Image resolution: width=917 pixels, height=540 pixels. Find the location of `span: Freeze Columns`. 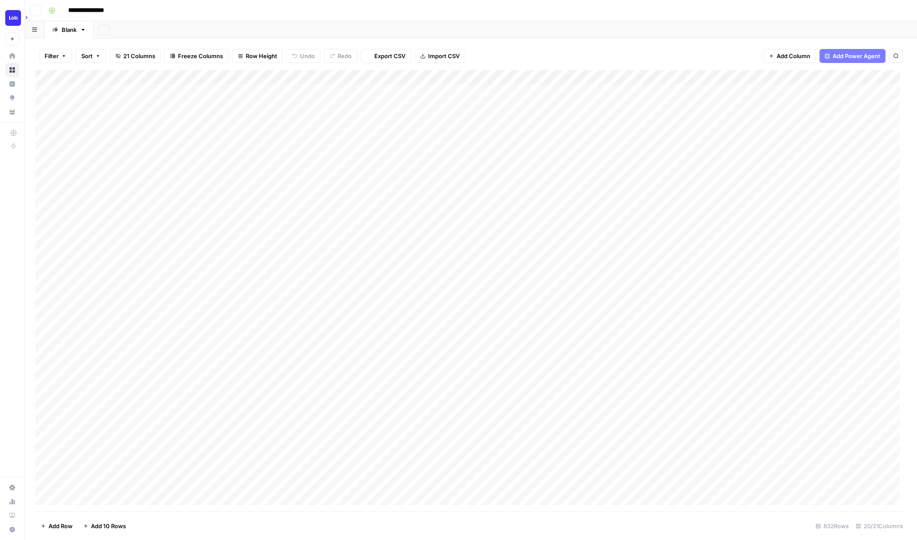

span: Freeze Columns is located at coordinates (200, 56).